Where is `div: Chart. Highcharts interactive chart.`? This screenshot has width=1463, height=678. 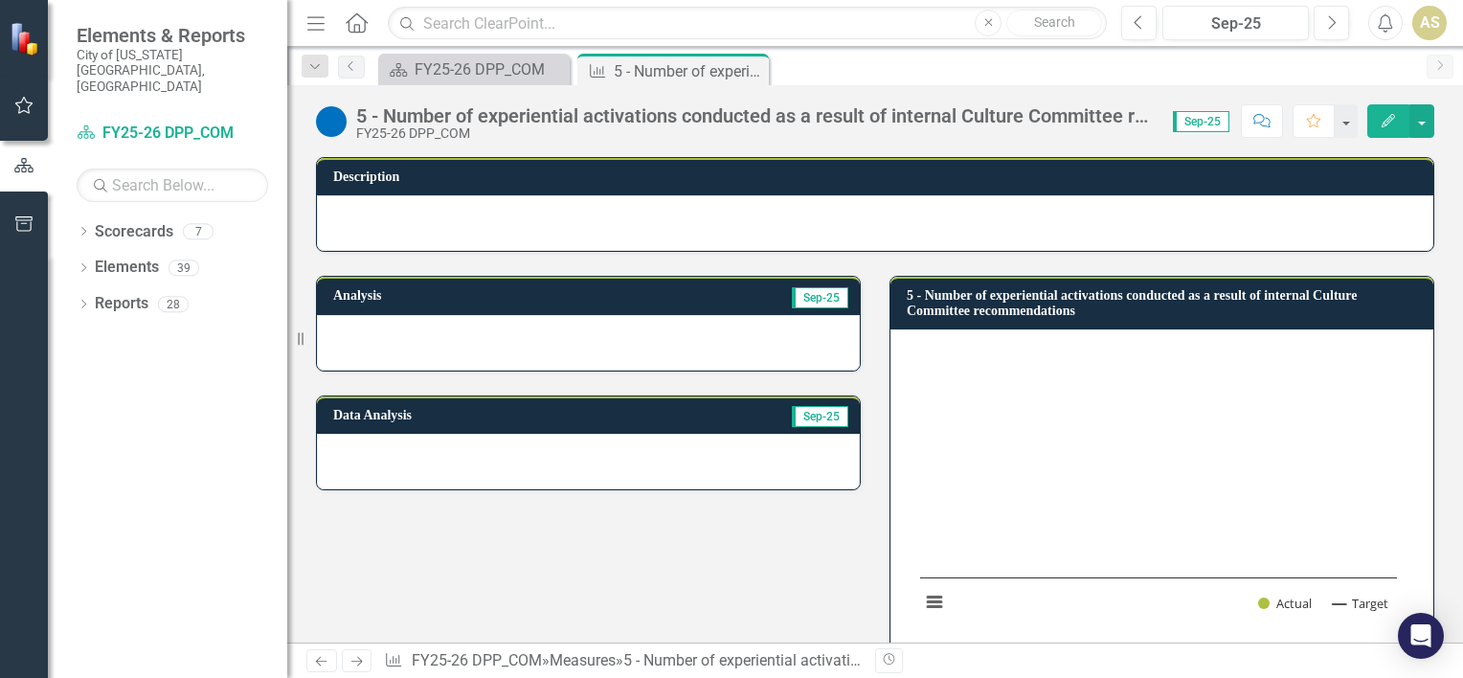 div: Chart. Highcharts interactive chart. is located at coordinates (1162, 488).